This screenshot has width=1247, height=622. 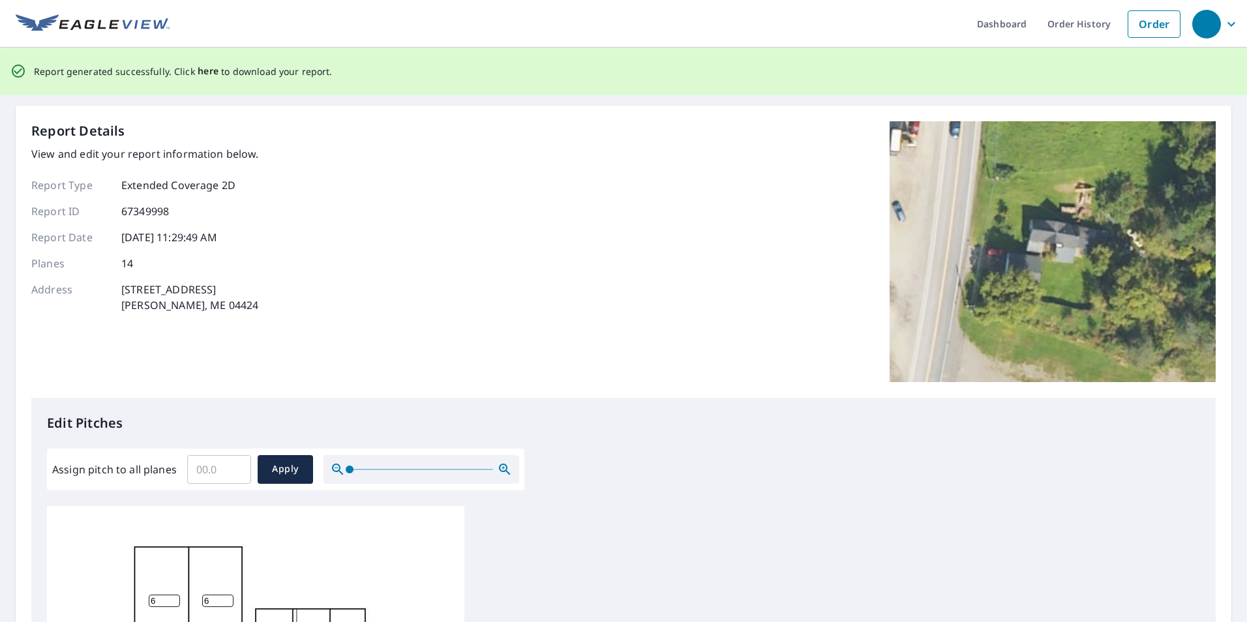 What do you see at coordinates (624, 423) in the screenshot?
I see `p: Edit Pitches` at bounding box center [624, 423].